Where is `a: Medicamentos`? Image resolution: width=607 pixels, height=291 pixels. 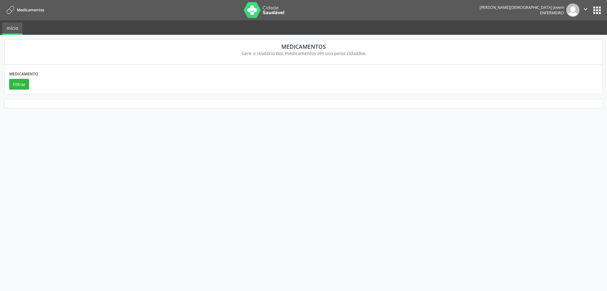 a: Medicamentos is located at coordinates (24, 10).